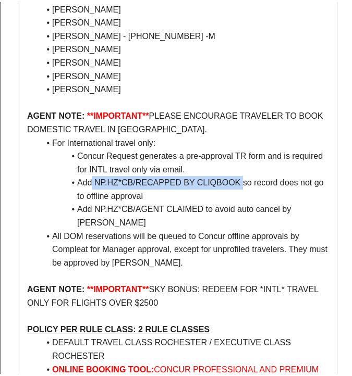  Describe the element at coordinates (178, 294) in the screenshot. I see `p: SKY BONUS: REDEEM FOR *INTL* TRAVEL ONLY FOR FLIGHTS OVER $2500` at that location.